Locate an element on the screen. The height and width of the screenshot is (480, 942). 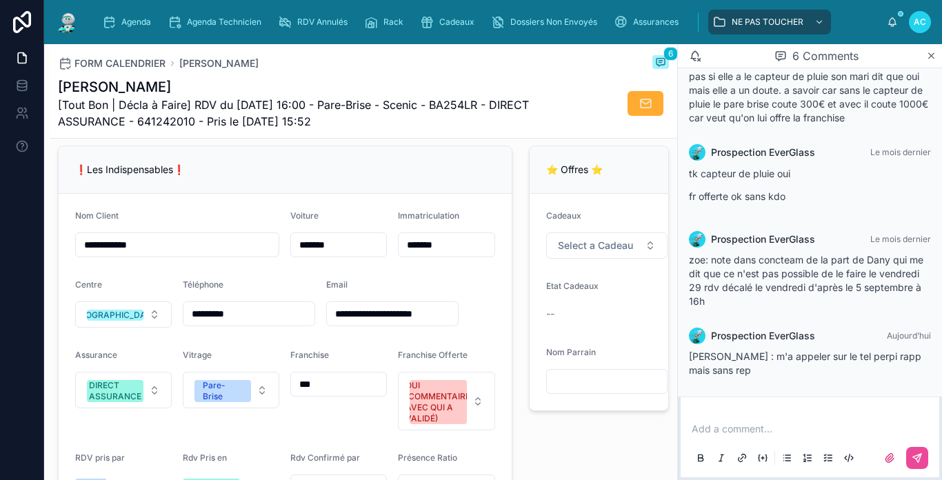
button: 6 is located at coordinates (661, 63).